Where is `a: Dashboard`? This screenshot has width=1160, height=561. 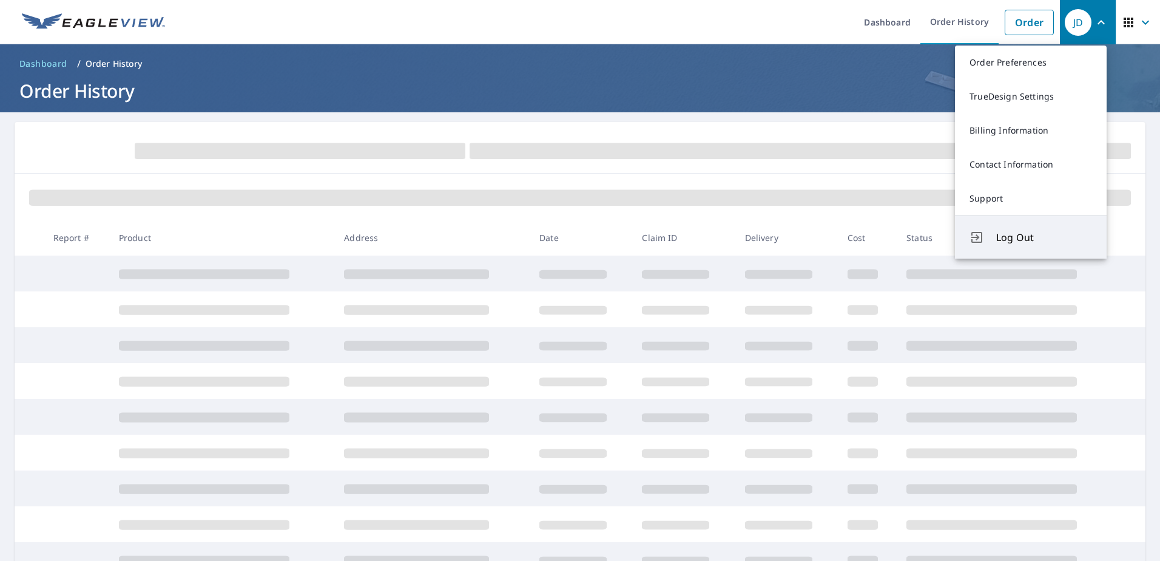
a: Dashboard is located at coordinates (43, 64).